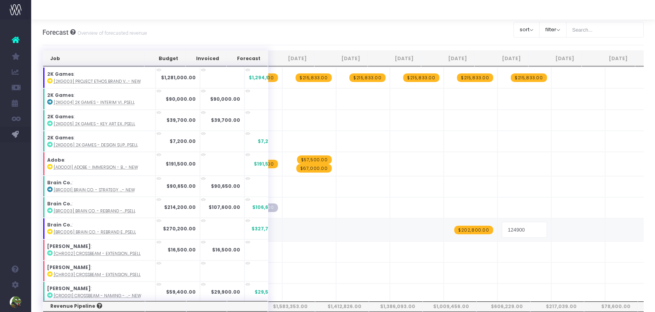 The height and width of the screenshot is (312, 655). What do you see at coordinates (225, 291) in the screenshot?
I see `strong: $29,900.00` at bounding box center [225, 291].